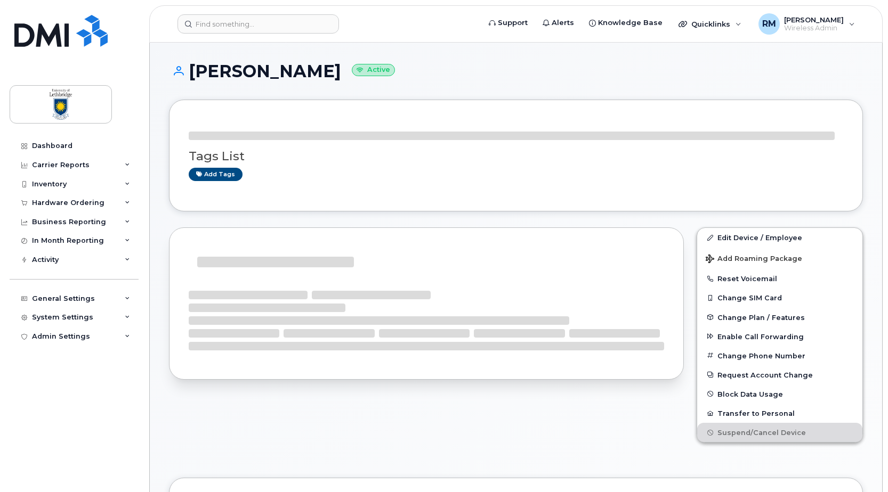 Image resolution: width=888 pixels, height=492 pixels. What do you see at coordinates (516, 156) in the screenshot?
I see `h3: Tags List` at bounding box center [516, 156].